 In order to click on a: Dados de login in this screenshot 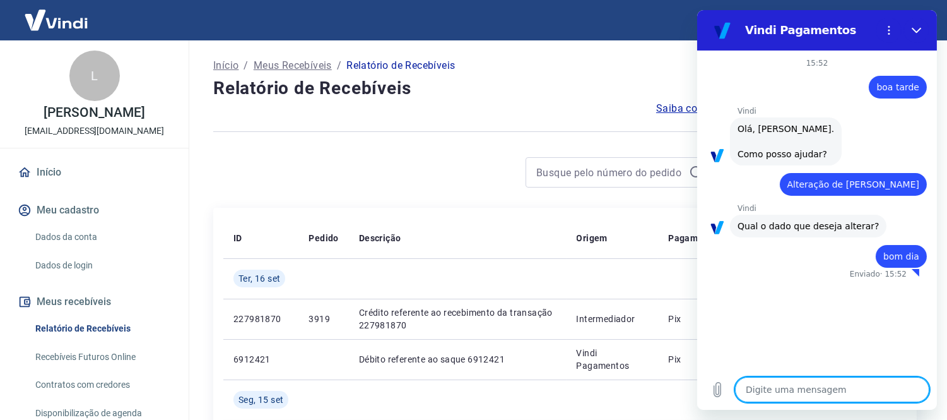, I will do `click(102, 265)`.